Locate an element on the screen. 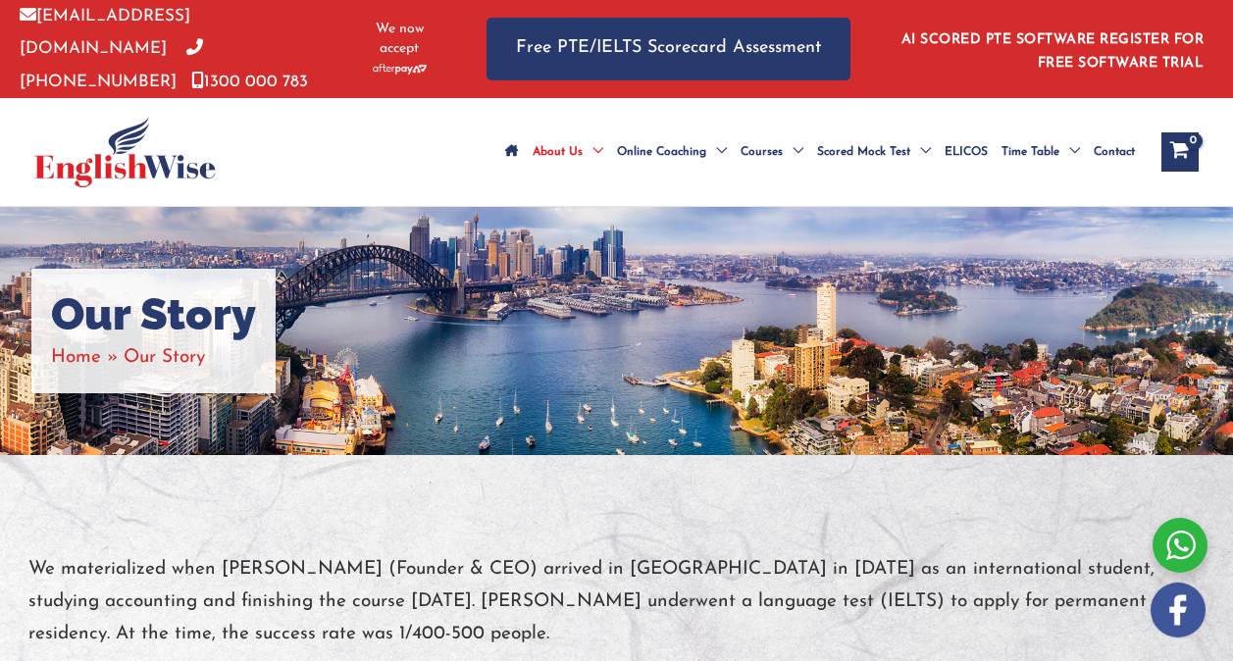 The width and height of the screenshot is (1233, 661). a: Online CoachingMenu Toggle is located at coordinates (672, 152).